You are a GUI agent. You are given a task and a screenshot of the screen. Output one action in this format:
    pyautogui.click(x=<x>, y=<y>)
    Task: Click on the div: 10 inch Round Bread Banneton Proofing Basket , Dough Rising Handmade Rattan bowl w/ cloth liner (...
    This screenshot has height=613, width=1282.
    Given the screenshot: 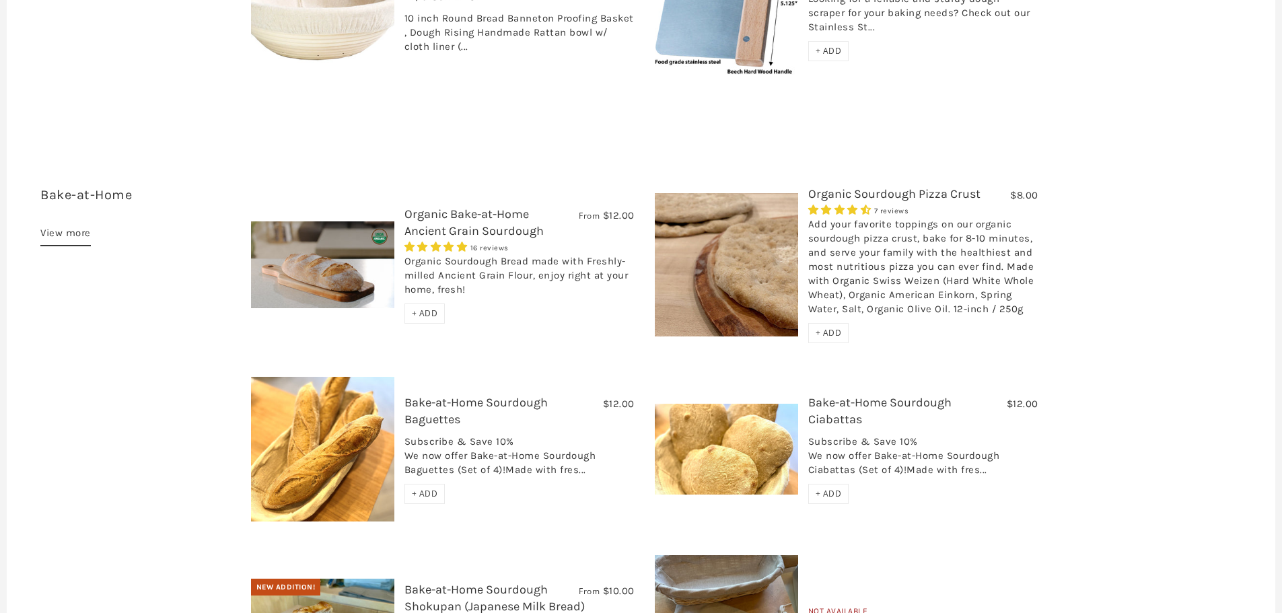 What is the action you would take?
    pyautogui.click(x=519, y=36)
    